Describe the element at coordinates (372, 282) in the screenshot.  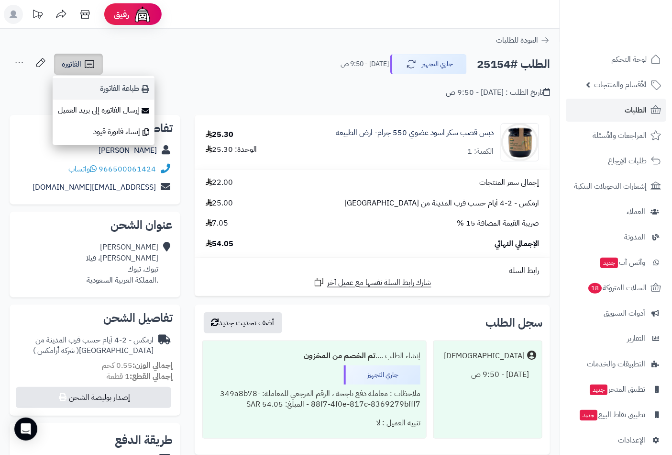
I see `a: شارك رابط السلة نفسها مع عميل آخر` at that location.